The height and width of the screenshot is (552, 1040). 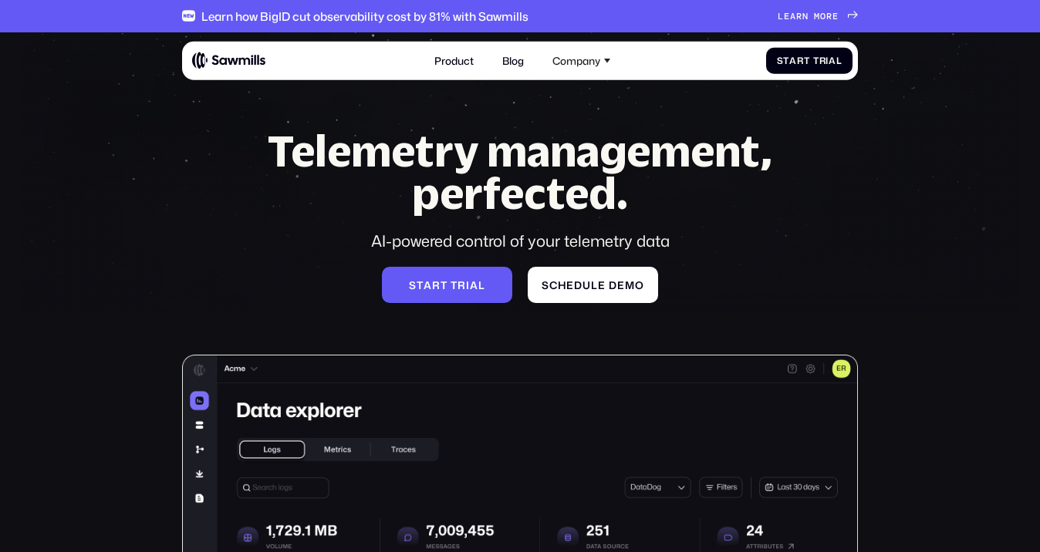 I want to click on h1: Telemetry management, perfected., so click(x=520, y=171).